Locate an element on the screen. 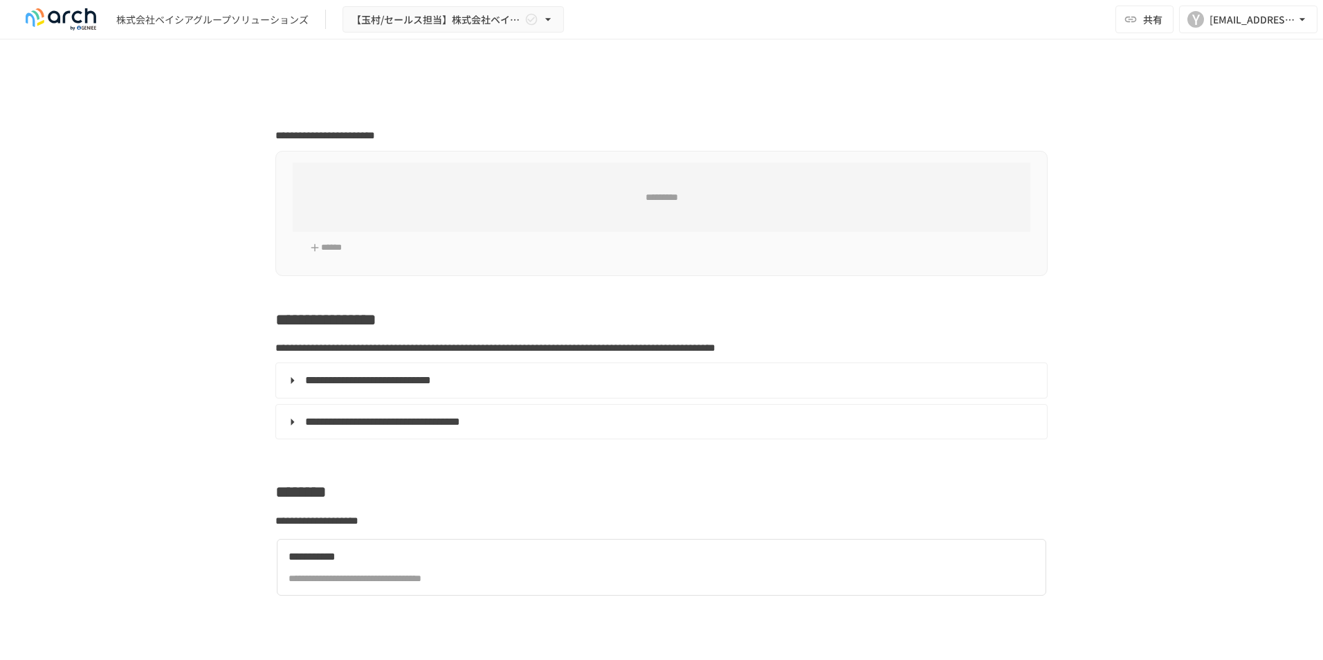 Image resolution: width=1323 pixels, height=660 pixels. img: logo-default@2x-9cf2c760.svg is located at coordinates (61, 19).